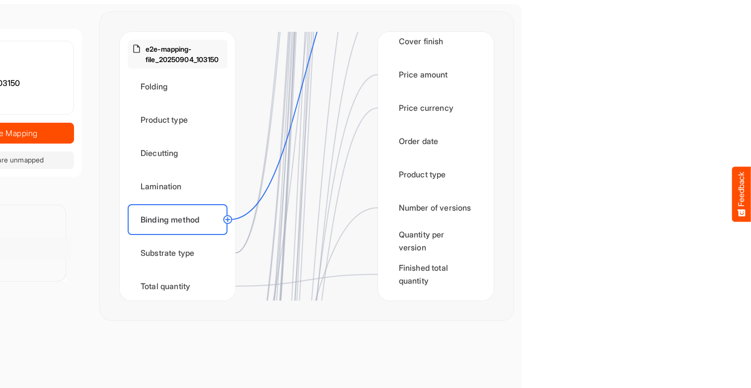  What do you see at coordinates (436, 241) in the screenshot?
I see `div: Quantity per version` at bounding box center [436, 241].